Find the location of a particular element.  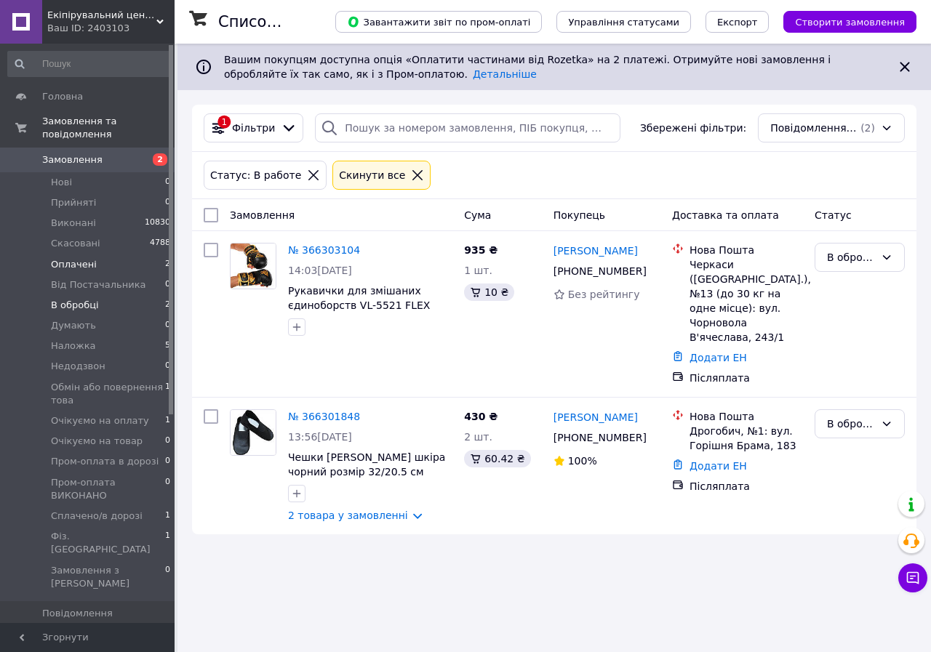

span: Збережені фільтри: is located at coordinates (693, 128).